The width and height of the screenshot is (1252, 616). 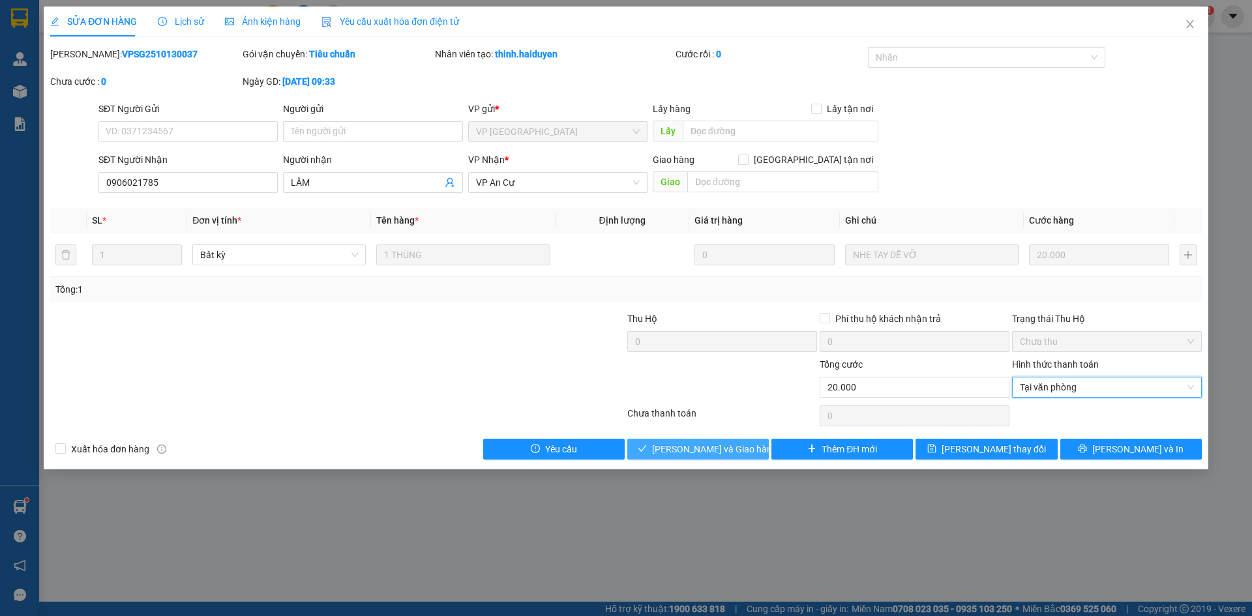 I want to click on div: Người gửi, so click(x=372, y=109).